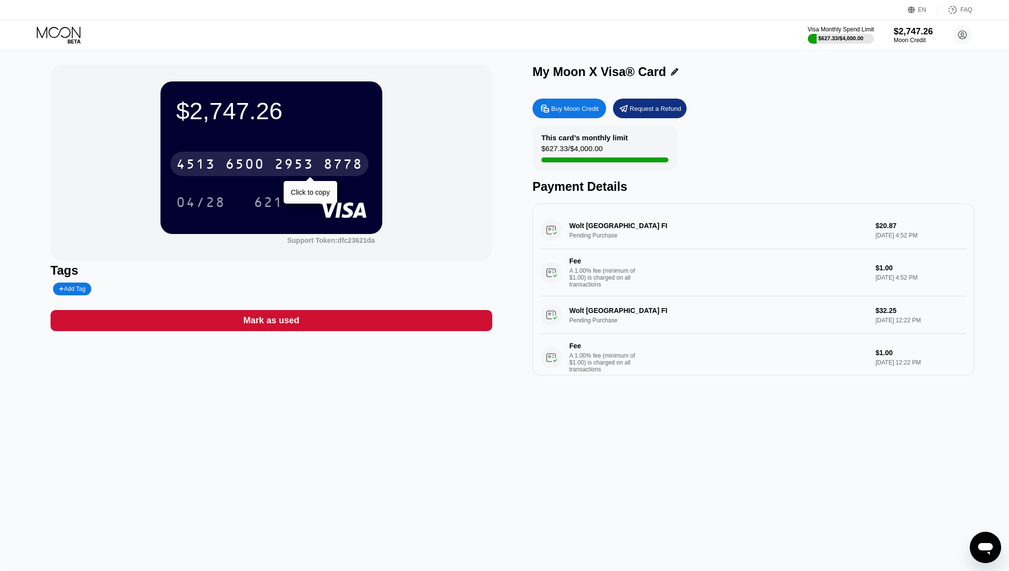 This screenshot has height=571, width=1009. Describe the element at coordinates (343, 165) in the screenshot. I see `div: 8778` at that location.